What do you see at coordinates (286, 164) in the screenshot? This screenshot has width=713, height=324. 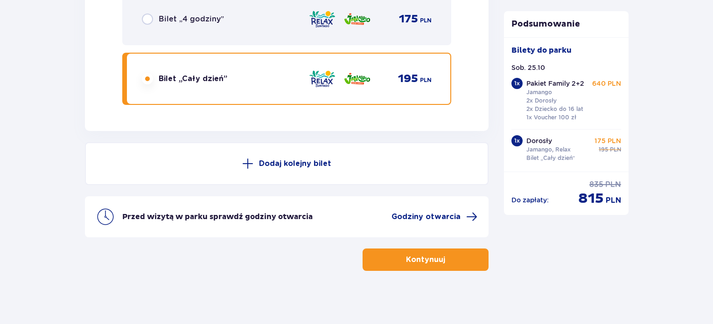 I see `button: Dodaj kolejny bilet` at bounding box center [286, 164].